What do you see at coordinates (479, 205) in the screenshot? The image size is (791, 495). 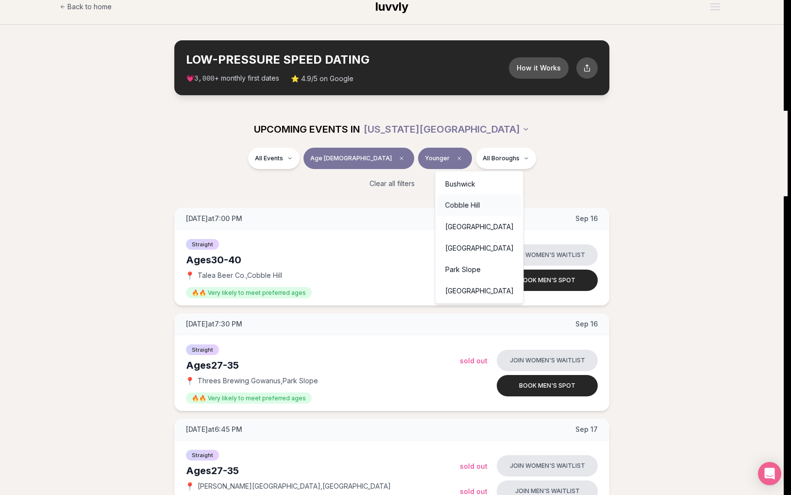 I see `div: Cobble Hill` at bounding box center [479, 205].